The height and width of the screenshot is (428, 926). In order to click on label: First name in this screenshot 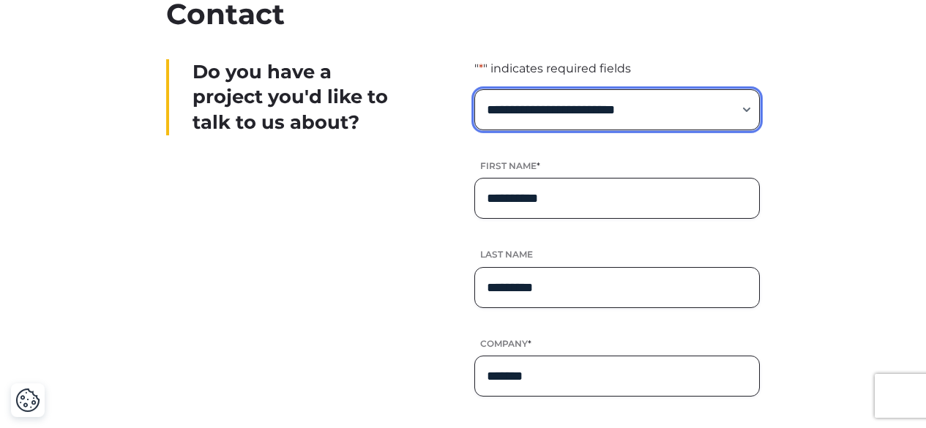, I will do `click(617, 165)`.